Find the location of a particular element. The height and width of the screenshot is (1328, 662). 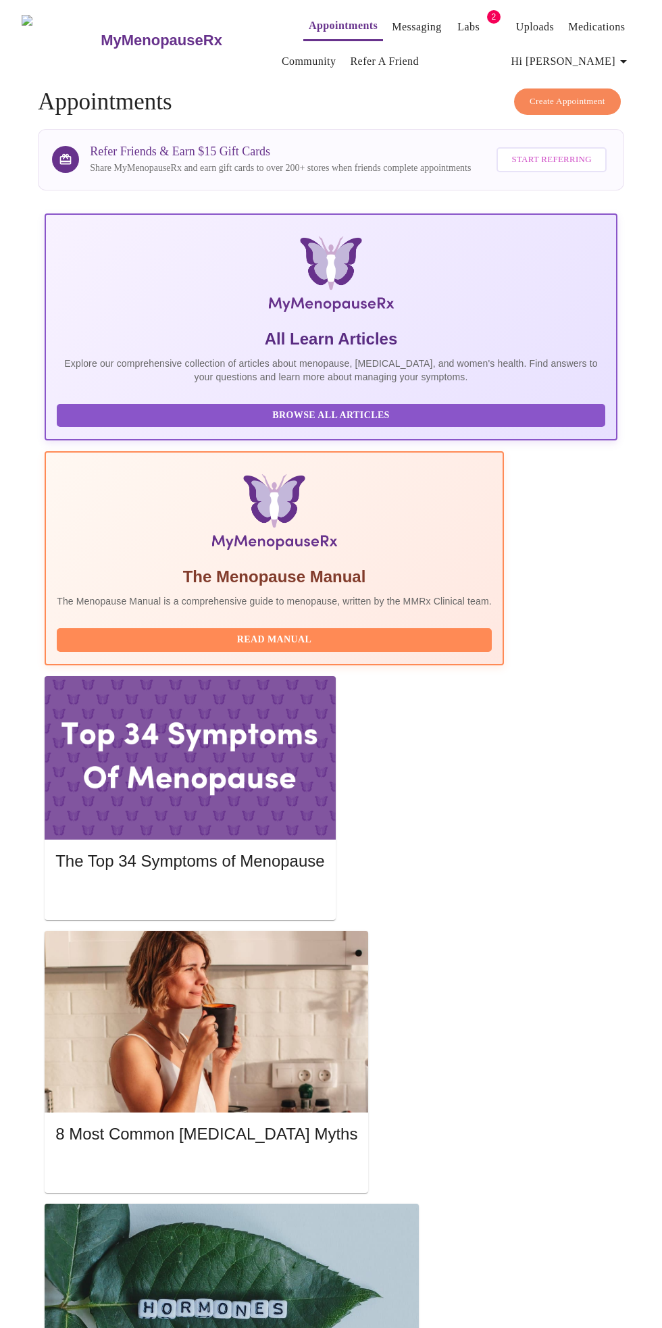

a: Read Manual is located at coordinates (276, 639).